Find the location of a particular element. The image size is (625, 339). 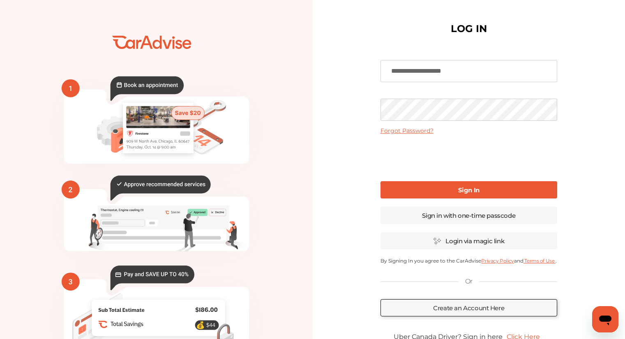

a: Login via magic link is located at coordinates (469, 241).